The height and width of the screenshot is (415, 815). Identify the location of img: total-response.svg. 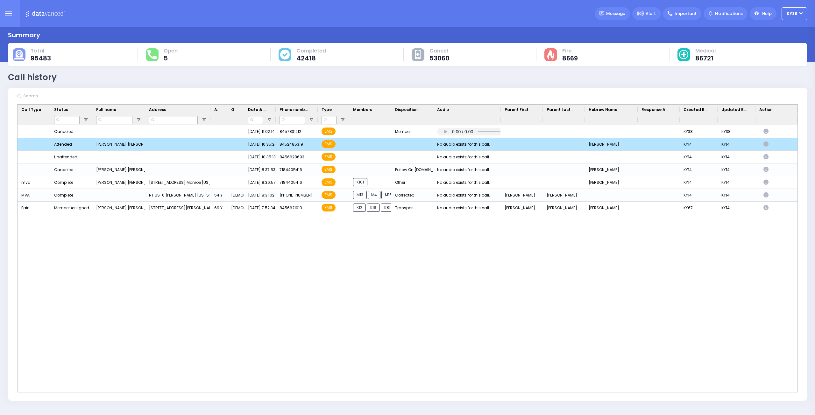
(152, 54).